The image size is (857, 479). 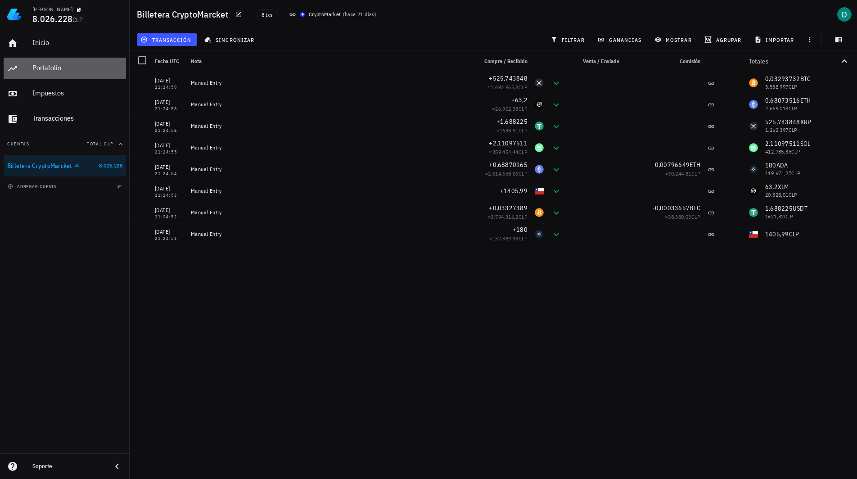 I want to click on button: ganancias, so click(x=620, y=40).